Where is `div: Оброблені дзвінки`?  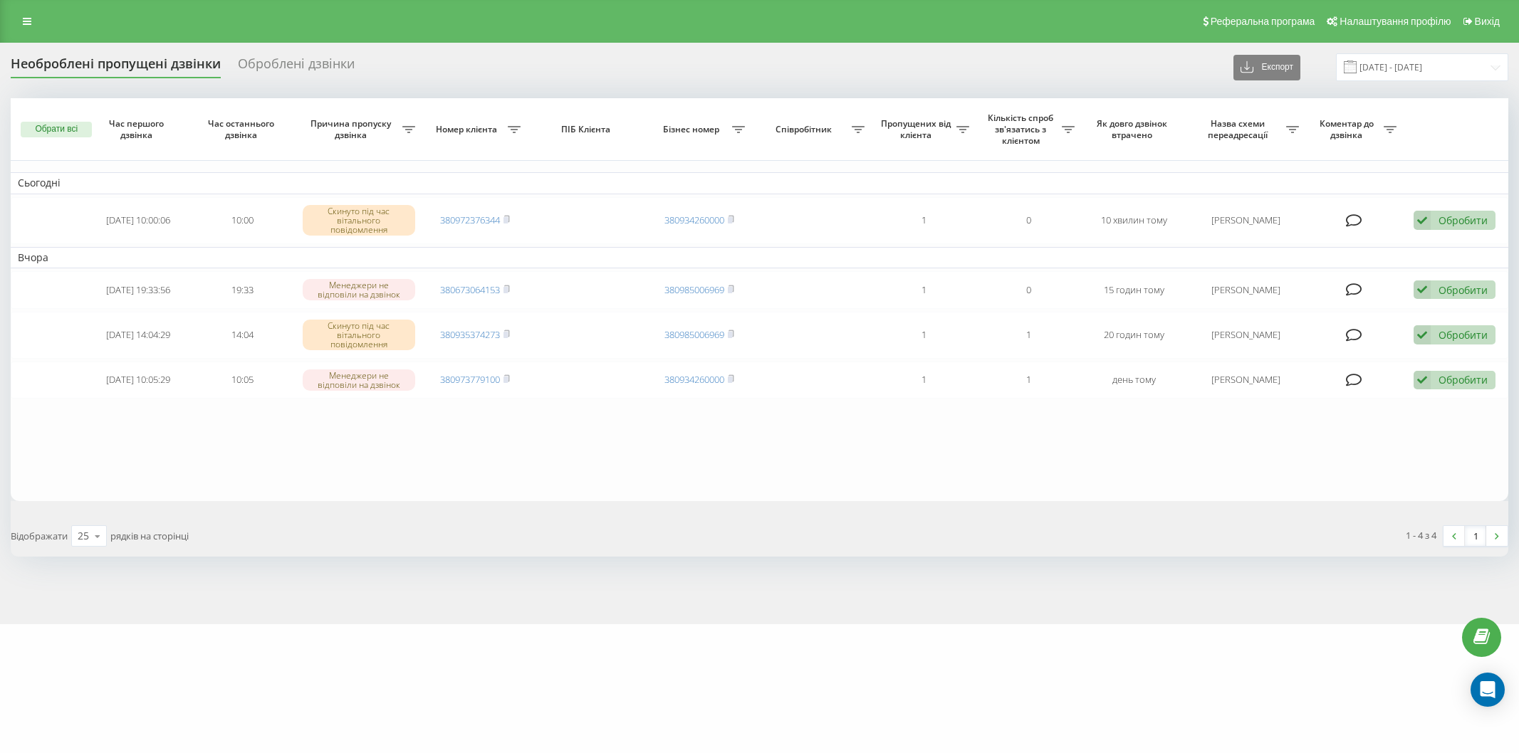 div: Оброблені дзвінки is located at coordinates (296, 67).